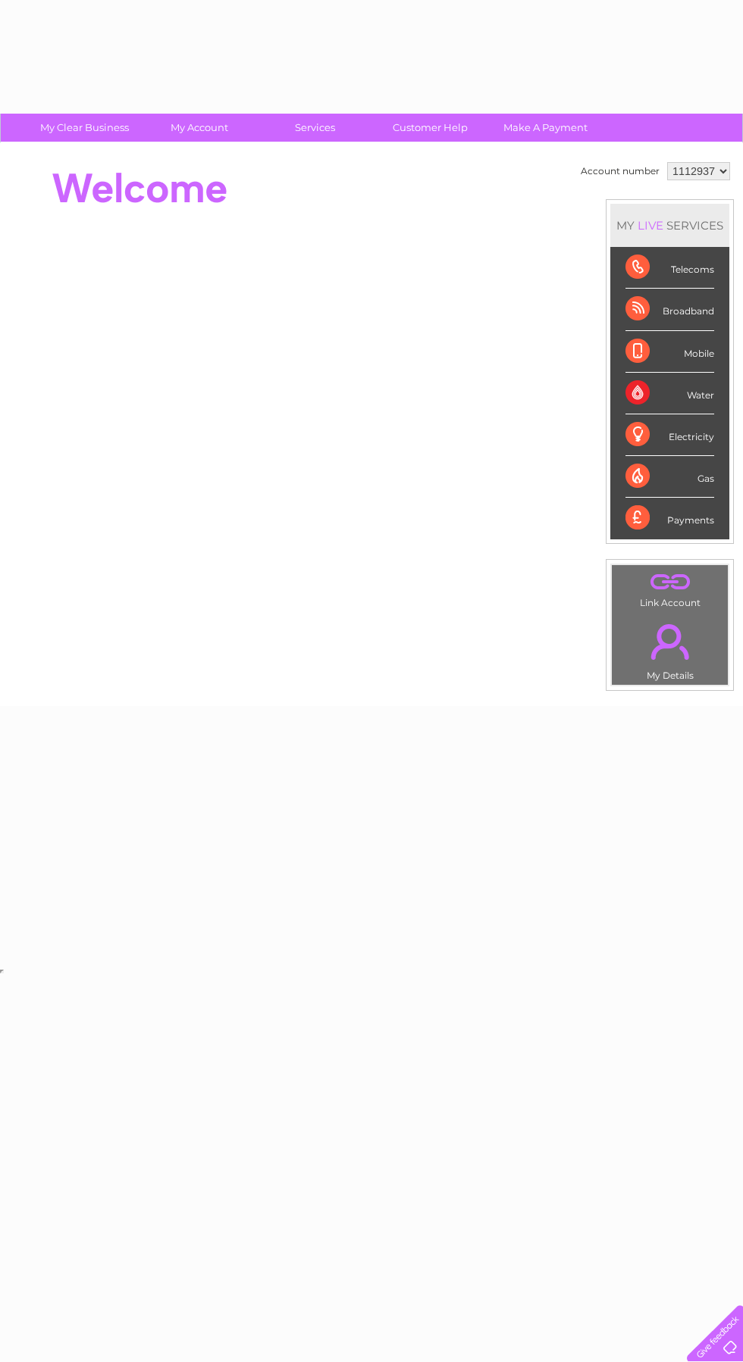 The width and height of the screenshot is (743, 1362). What do you see at coordinates (669, 588) in the screenshot?
I see `td: Link Account` at bounding box center [669, 588].